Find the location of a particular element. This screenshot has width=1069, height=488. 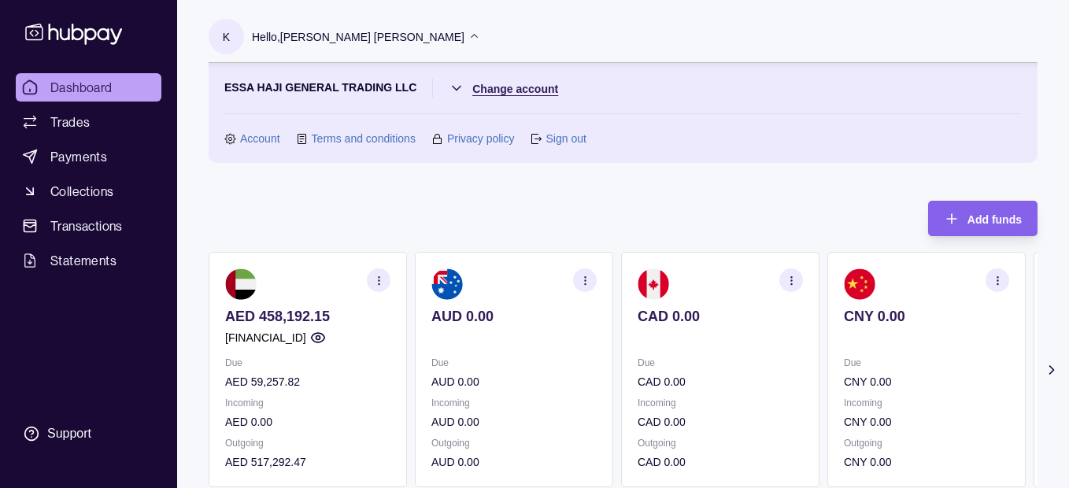

a: Support is located at coordinates (88, 434).